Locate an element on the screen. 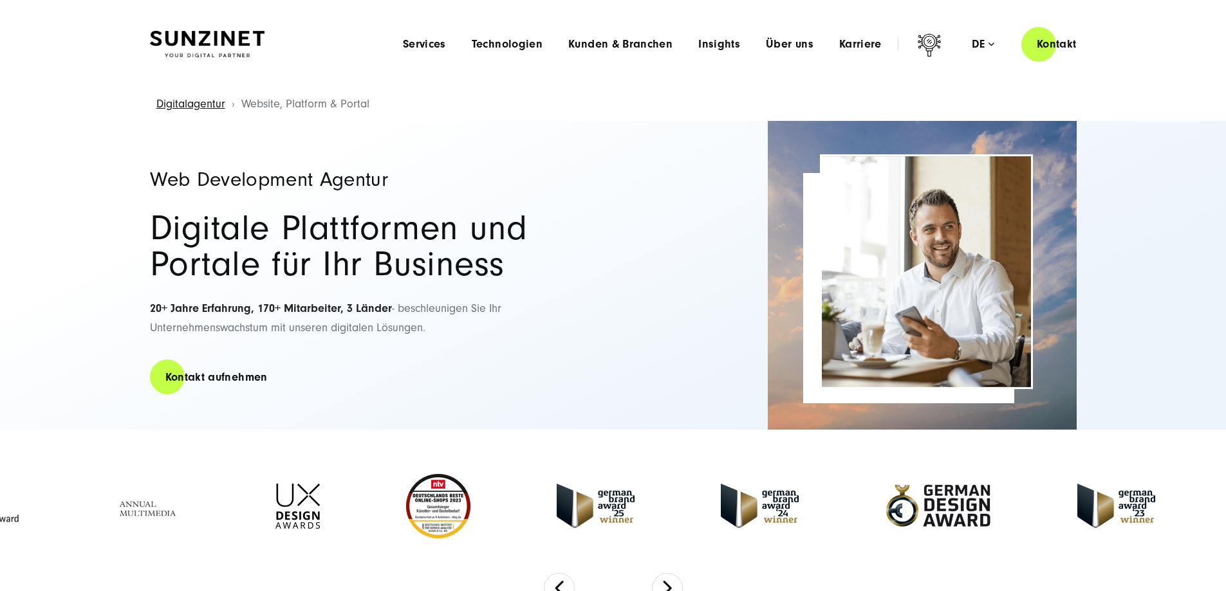 The height and width of the screenshot is (591, 1226). img: Full-Service Digitalagentur SUNZINET - Business Applications Web & Cloud_2 is located at coordinates (922, 275).